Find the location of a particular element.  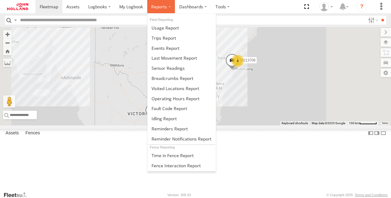

span: 100 km is located at coordinates (354, 123).